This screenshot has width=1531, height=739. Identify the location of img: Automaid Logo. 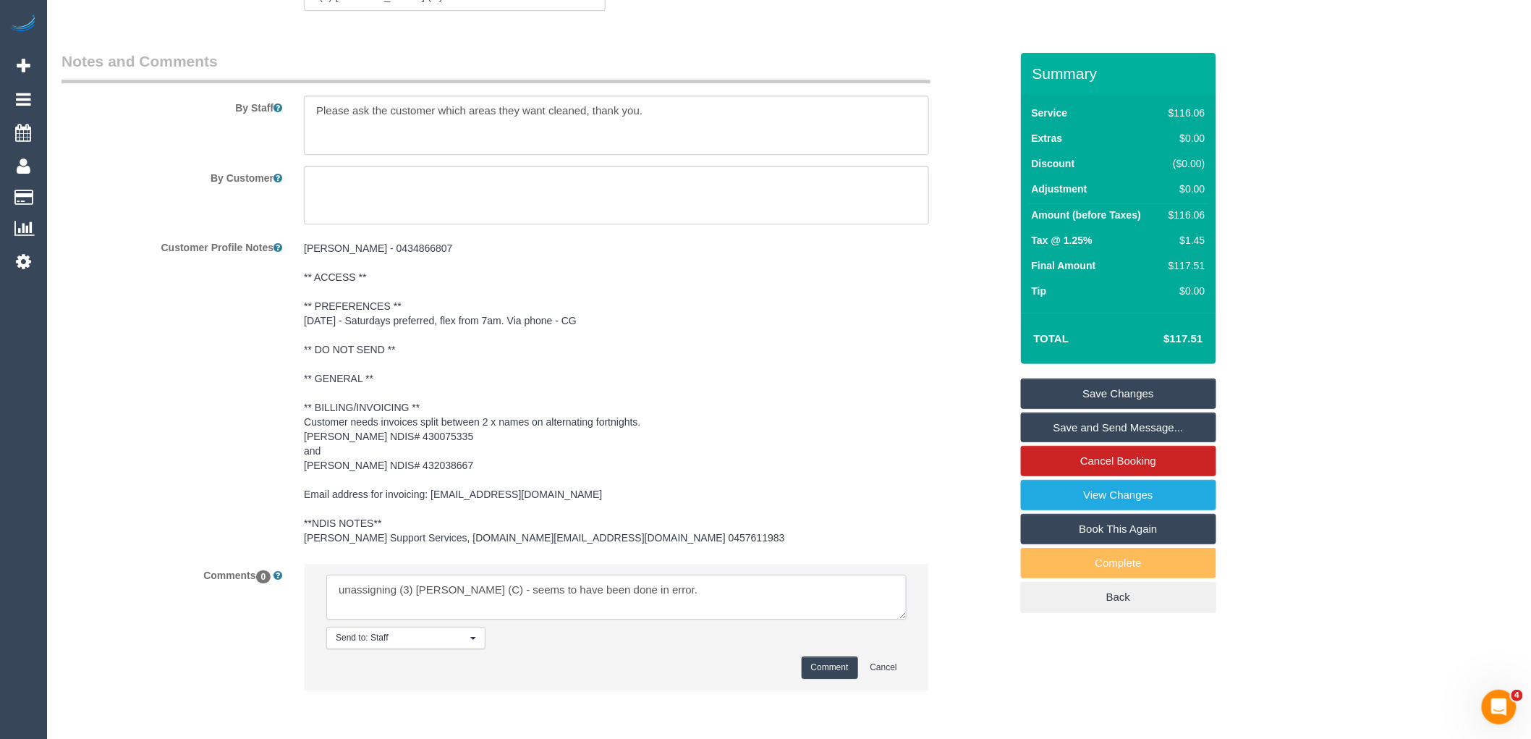
(23, 25).